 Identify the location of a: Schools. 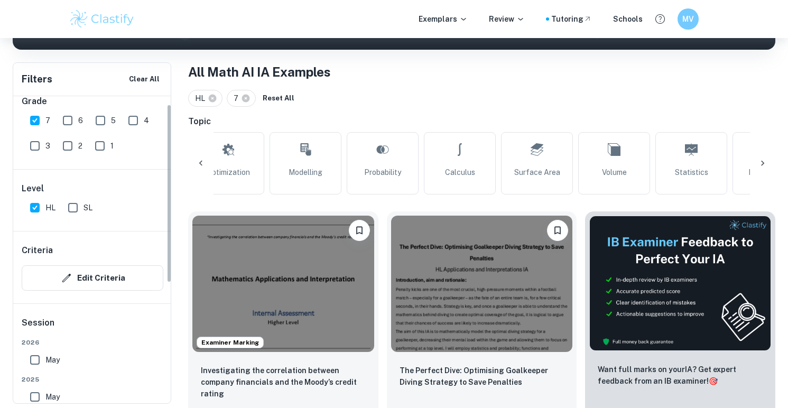
(628, 19).